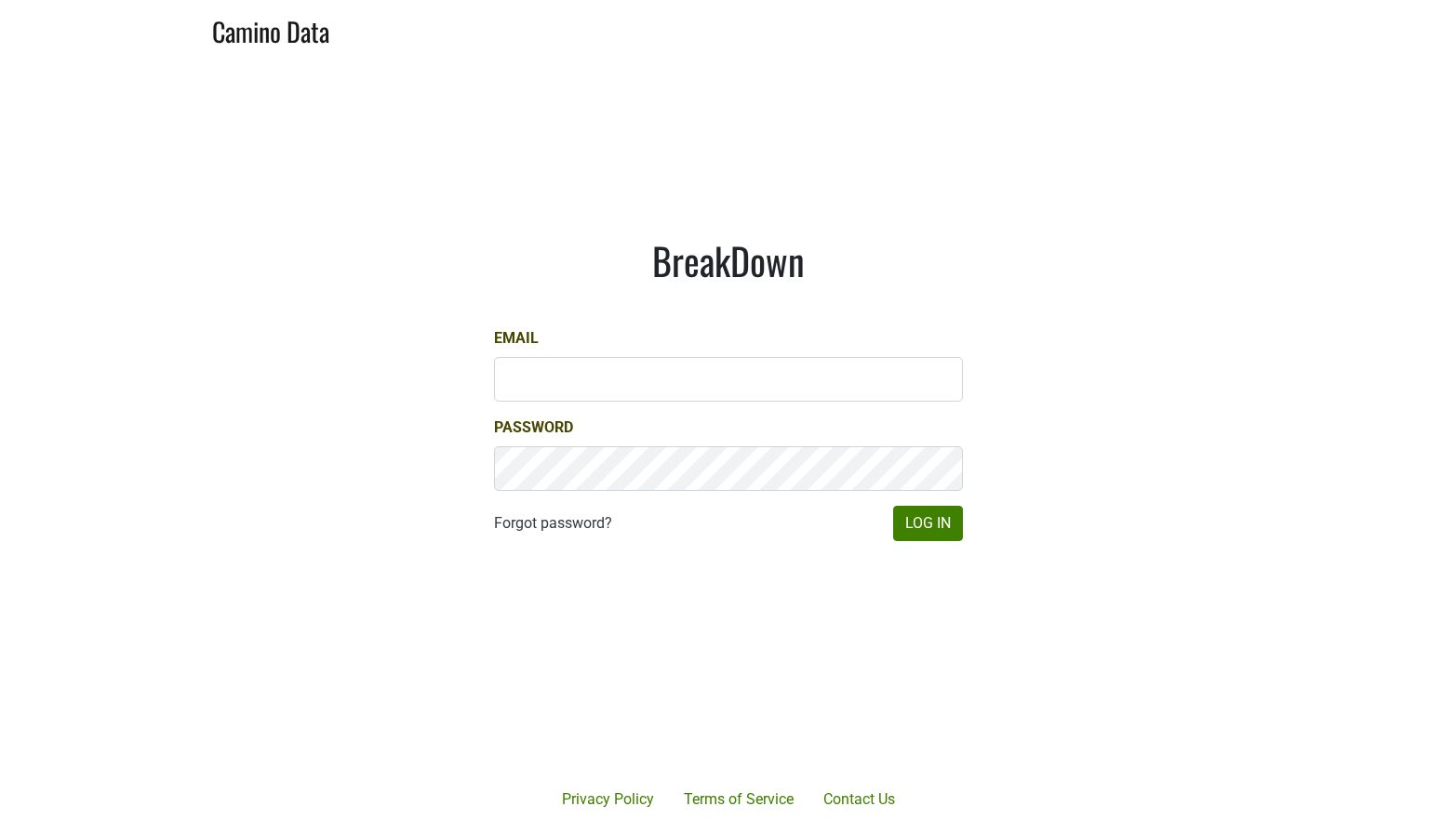 The image size is (1456, 833). I want to click on a: Privacy Policy, so click(607, 800).